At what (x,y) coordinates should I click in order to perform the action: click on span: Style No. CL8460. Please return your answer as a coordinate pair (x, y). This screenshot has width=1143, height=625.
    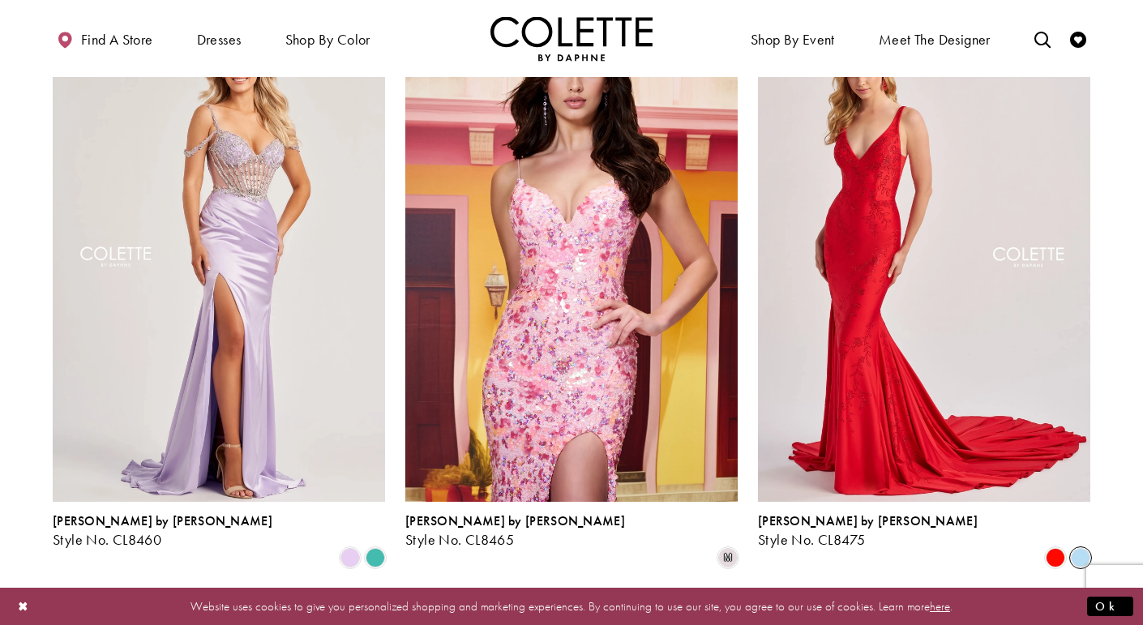
    Looking at the image, I should click on (107, 539).